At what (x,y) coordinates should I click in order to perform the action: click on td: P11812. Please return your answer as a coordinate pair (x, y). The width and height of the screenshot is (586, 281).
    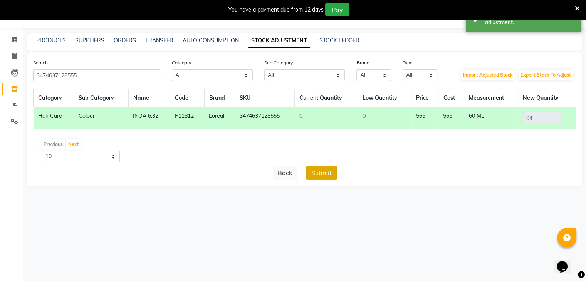
    Looking at the image, I should click on (187, 118).